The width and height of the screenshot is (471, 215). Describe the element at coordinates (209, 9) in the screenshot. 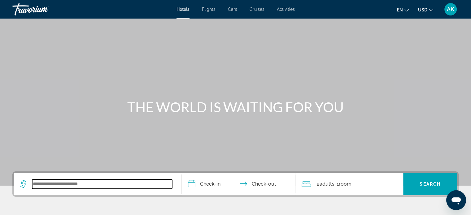

I see `span: Flights` at that location.